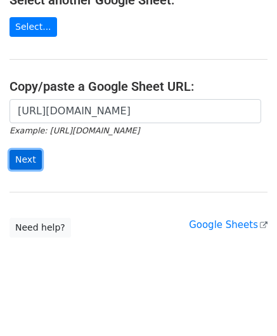  Describe the element at coordinates (33, 27) in the screenshot. I see `a: Select...` at that location.